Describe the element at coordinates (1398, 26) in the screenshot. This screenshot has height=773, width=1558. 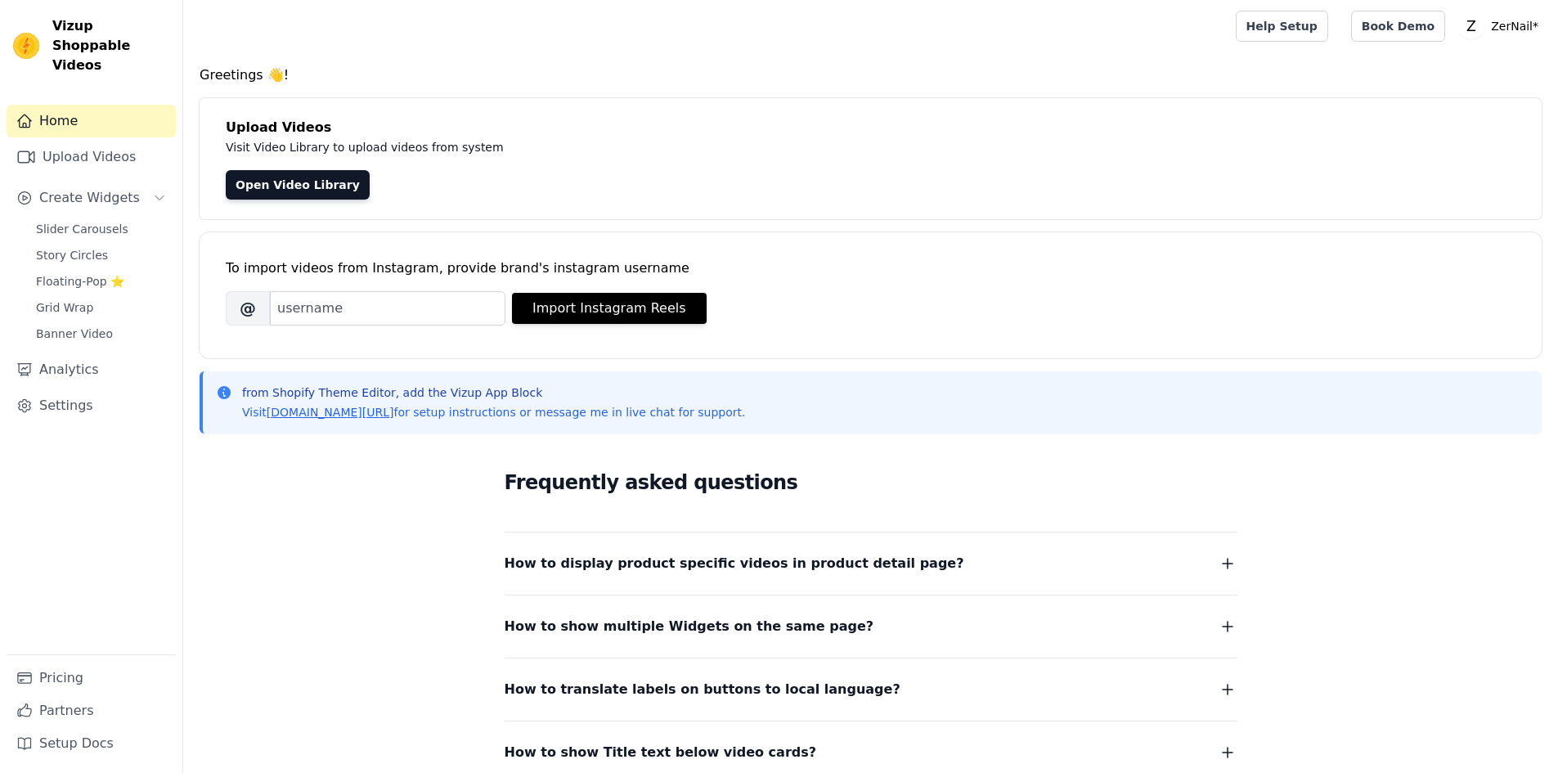
I see `a: Book Demo` at that location.